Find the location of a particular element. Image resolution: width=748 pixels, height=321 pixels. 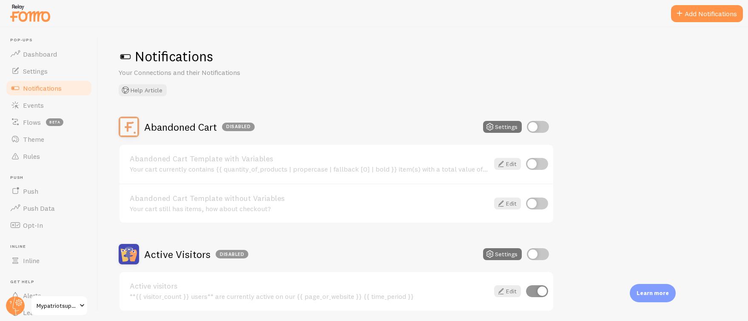

div: Your cart still has items, how about checkout? is located at coordinates (309, 208).